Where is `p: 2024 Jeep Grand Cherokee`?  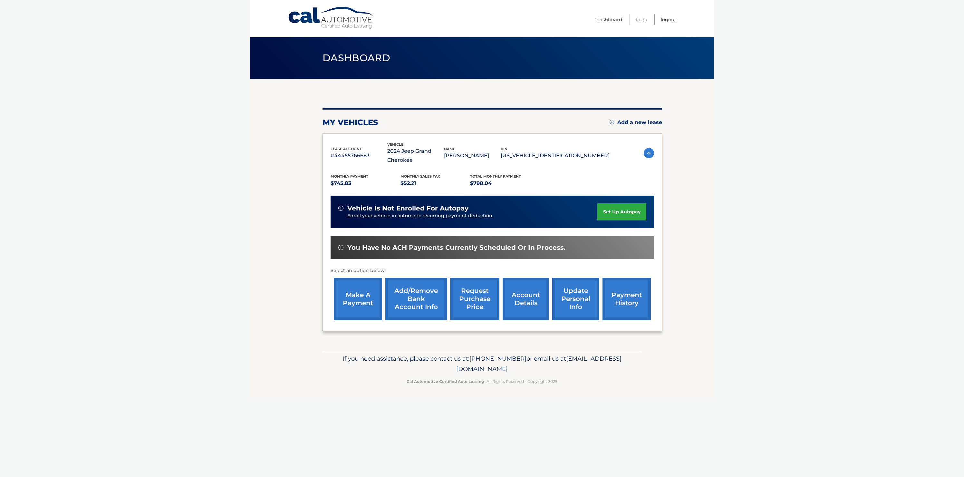 p: 2024 Jeep Grand Cherokee is located at coordinates (416, 156).